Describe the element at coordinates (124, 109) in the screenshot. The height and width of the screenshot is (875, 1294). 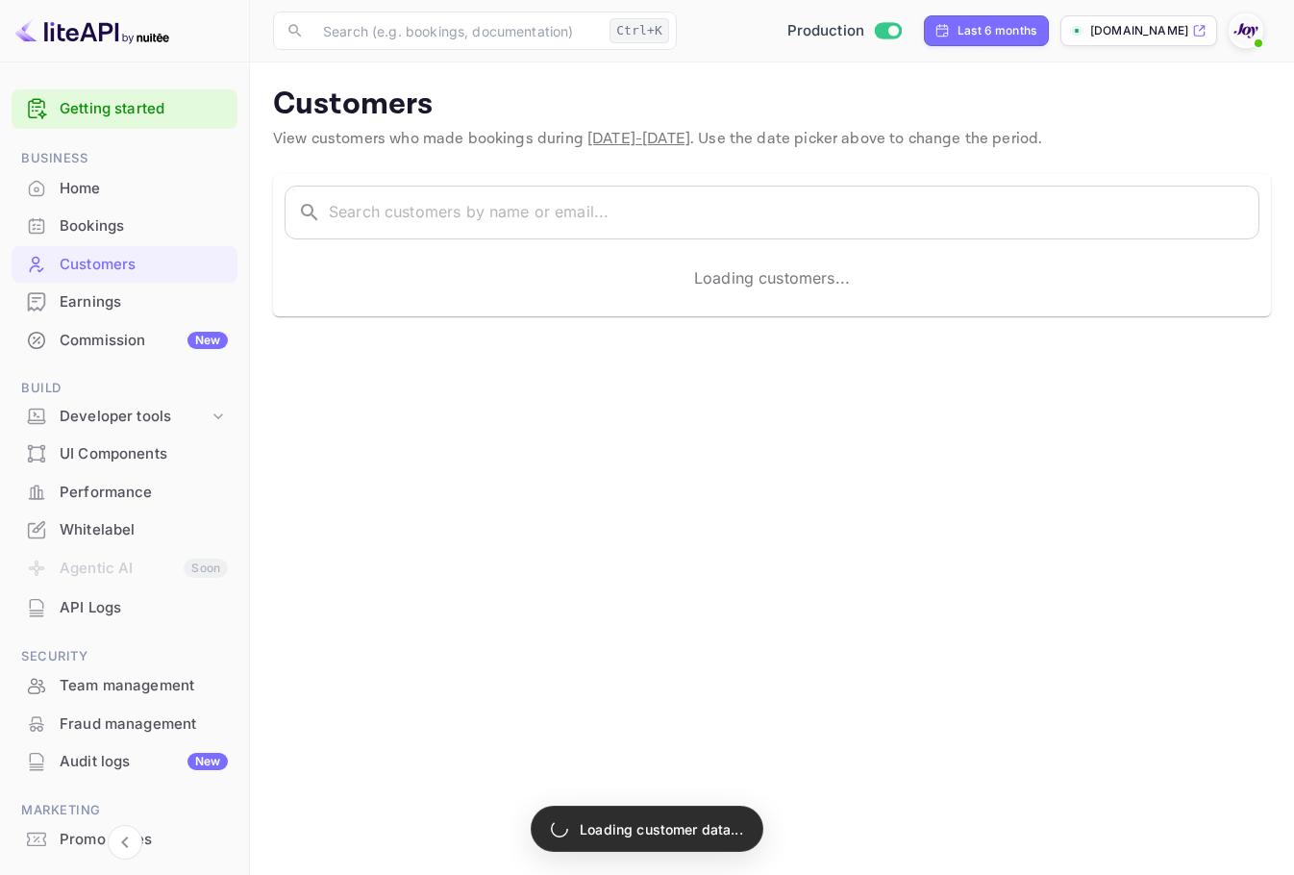
I see `div: Getting started` at that location.